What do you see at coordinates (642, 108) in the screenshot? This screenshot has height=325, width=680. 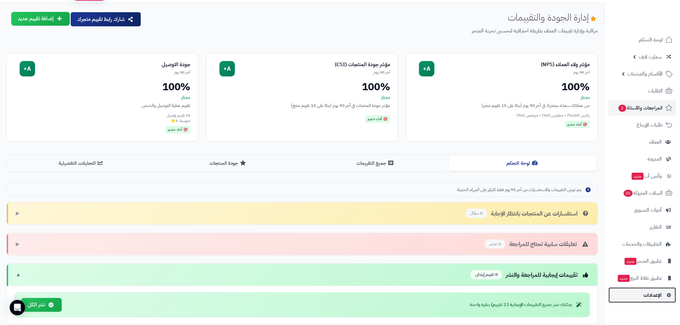 I see `a: المراجعات والأسئلة2` at bounding box center [642, 108].